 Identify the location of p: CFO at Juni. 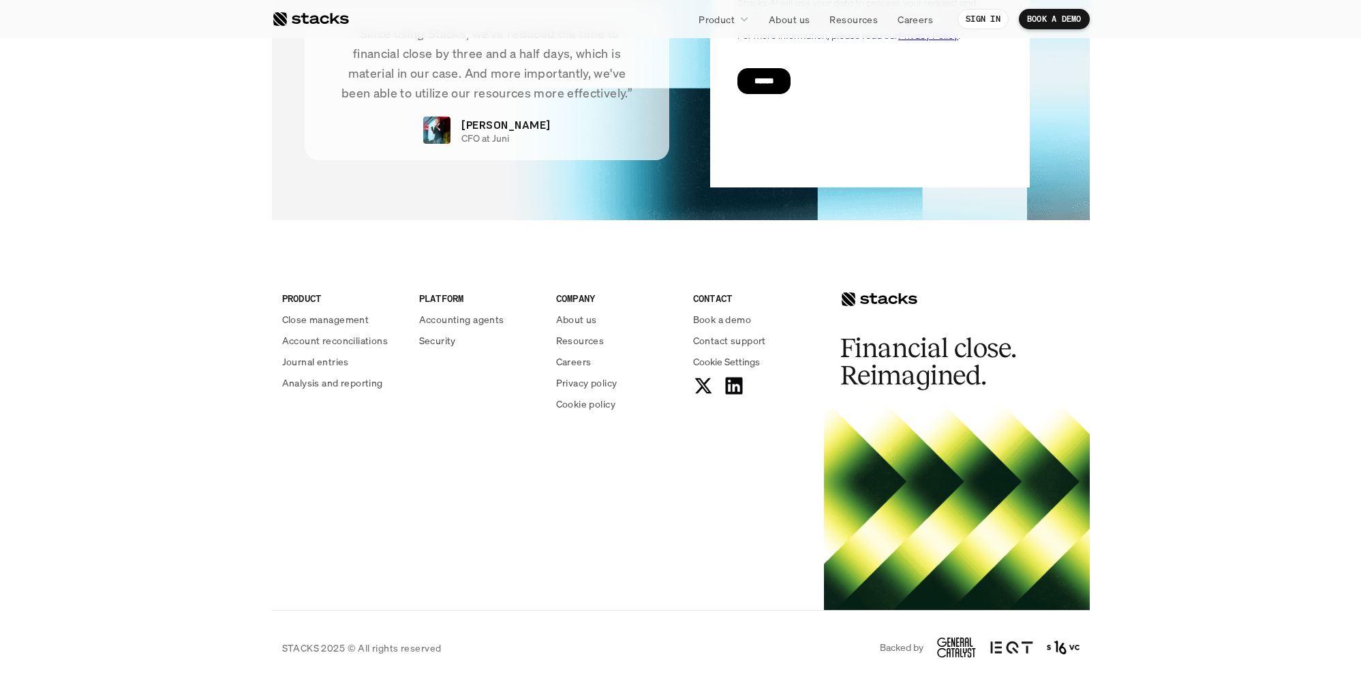
(485, 138).